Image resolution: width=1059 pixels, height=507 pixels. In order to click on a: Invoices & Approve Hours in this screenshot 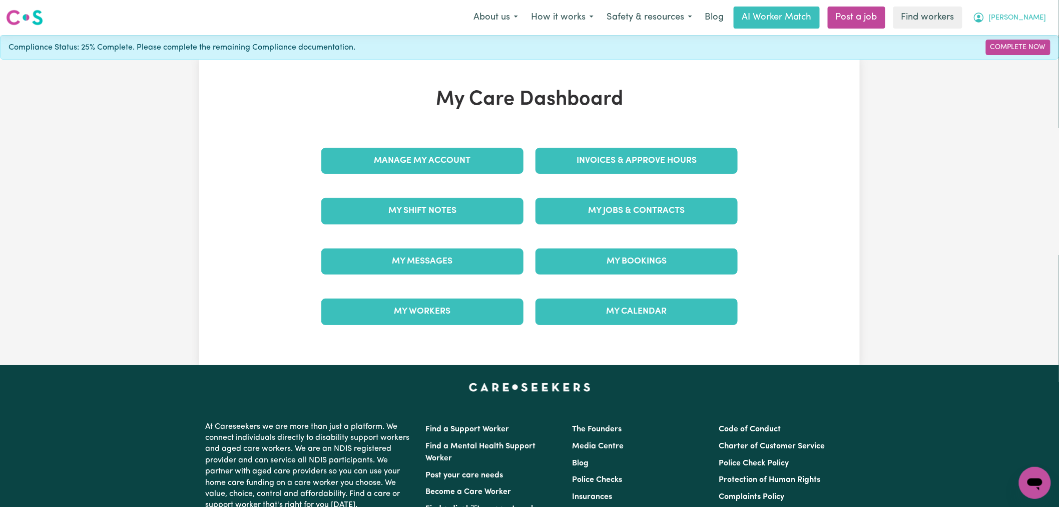, I will do `click(637, 161)`.